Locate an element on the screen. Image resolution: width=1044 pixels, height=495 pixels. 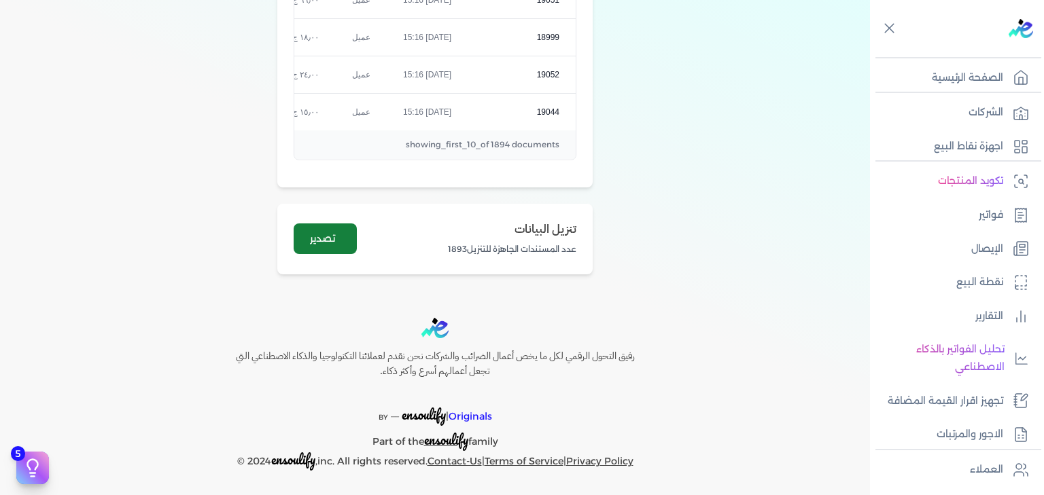
td: ‏٢٤٫٠٠ ج.م.‏ is located at coordinates (298, 75).